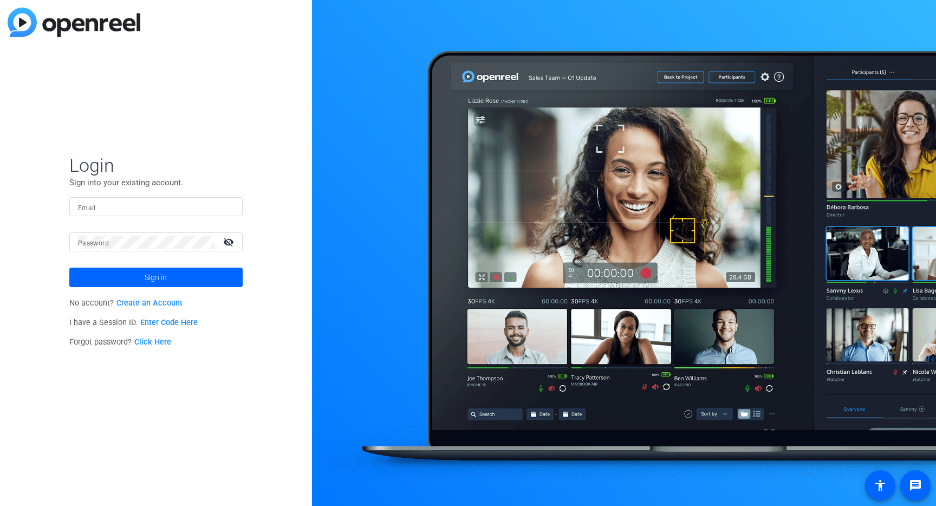 The height and width of the screenshot is (506, 936). Describe the element at coordinates (230, 241) in the screenshot. I see `mat-icon: visibility_off` at that location.